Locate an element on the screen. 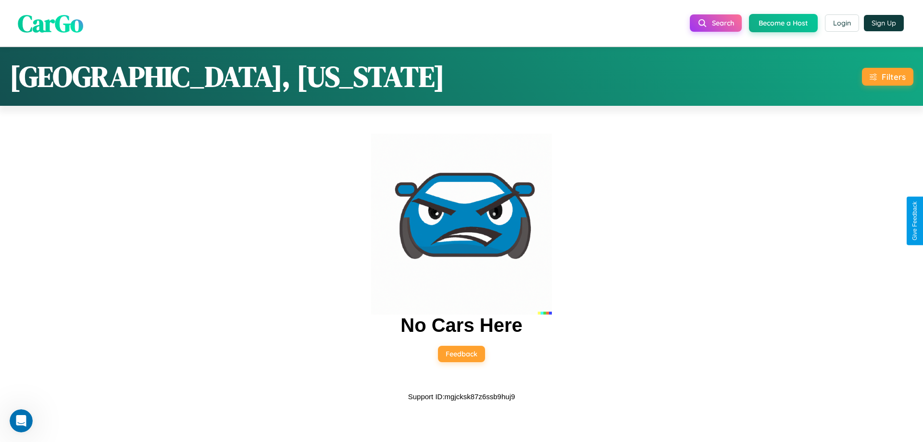 The height and width of the screenshot is (442, 923). div: Filters is located at coordinates (894, 76).